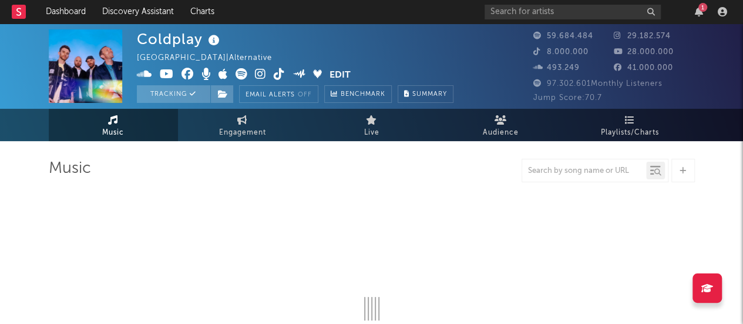 This screenshot has height=324, width=743. Describe the element at coordinates (644, 52) in the screenshot. I see `span: 28.000.000` at that location.